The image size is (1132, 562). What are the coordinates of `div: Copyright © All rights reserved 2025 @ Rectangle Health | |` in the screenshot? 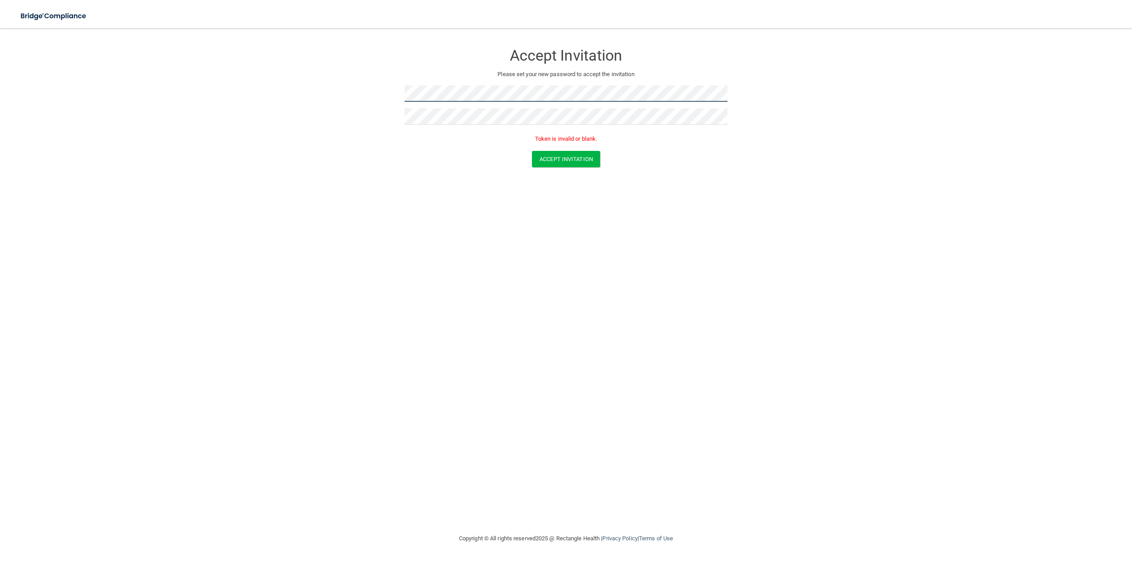 It's located at (566, 538).